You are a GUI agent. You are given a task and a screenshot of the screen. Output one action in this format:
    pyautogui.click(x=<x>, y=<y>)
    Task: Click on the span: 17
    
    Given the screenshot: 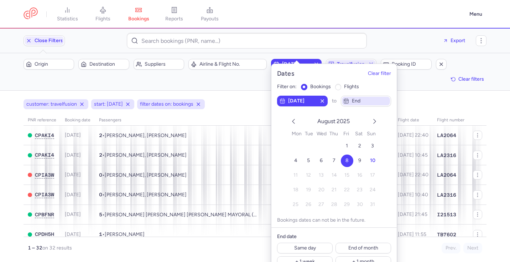 What is the action you would take?
    pyautogui.click(x=373, y=175)
    